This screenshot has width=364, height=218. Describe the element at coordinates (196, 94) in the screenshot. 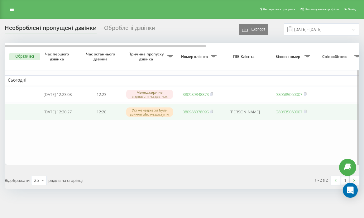

I see `a: 380989848873` at that location.